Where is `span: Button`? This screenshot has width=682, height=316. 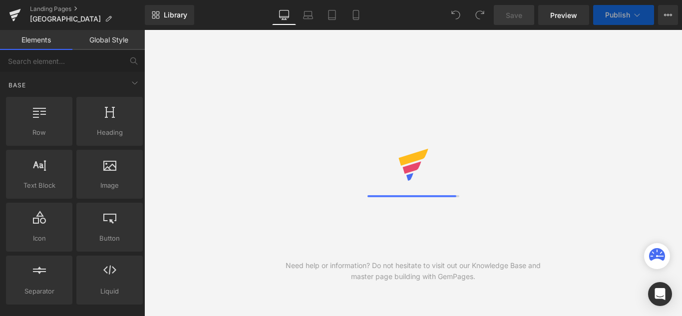
span: Button is located at coordinates (109, 238).